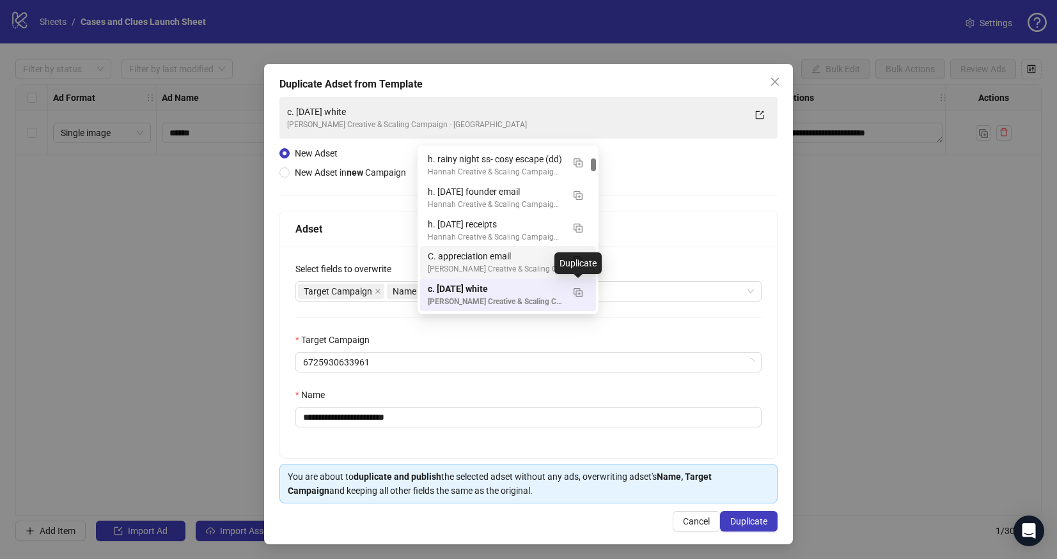  Describe the element at coordinates (314, 395) in the screenshot. I see `label: Name` at that location.